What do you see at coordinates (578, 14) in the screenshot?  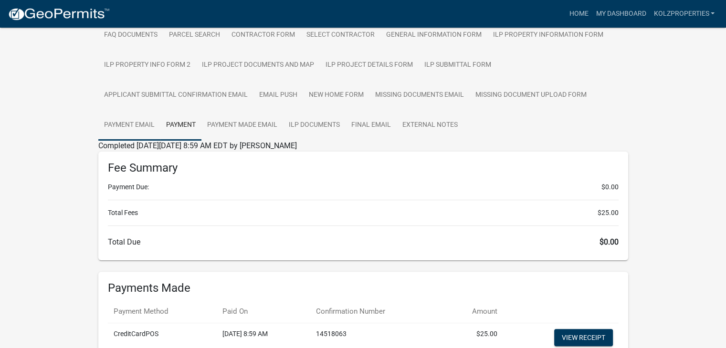 I see `a: Home` at bounding box center [578, 14].